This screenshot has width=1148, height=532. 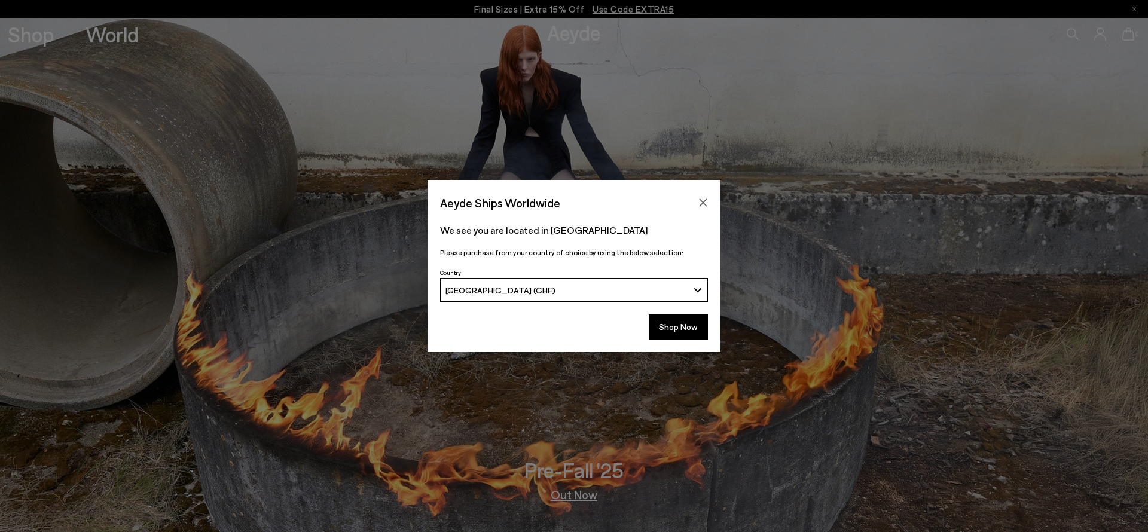 I want to click on span: Country, so click(x=450, y=273).